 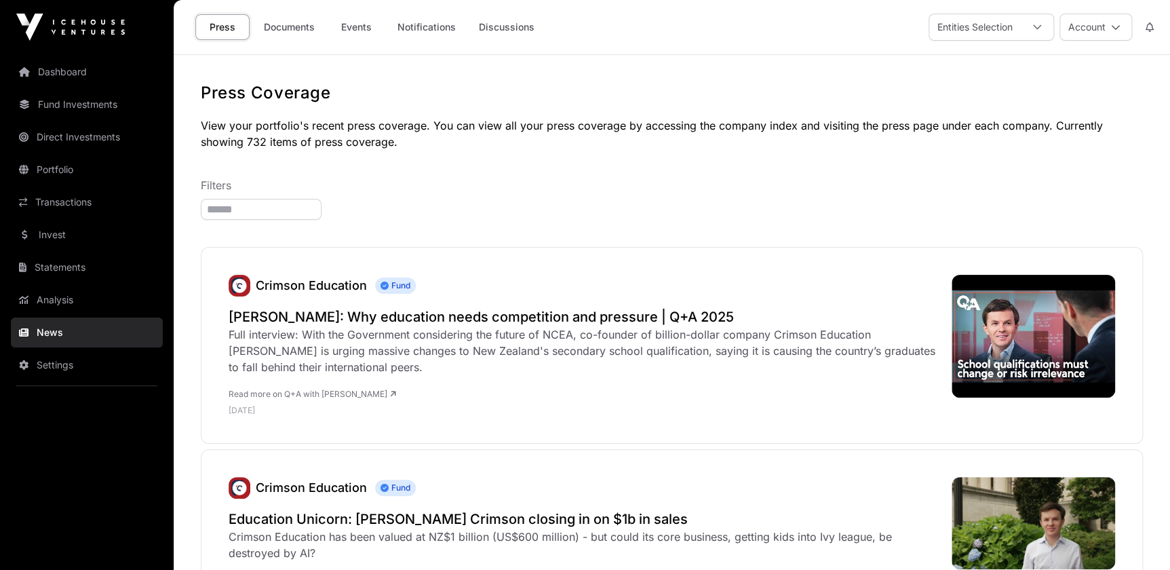 I want to click on button: Account, so click(x=1095, y=27).